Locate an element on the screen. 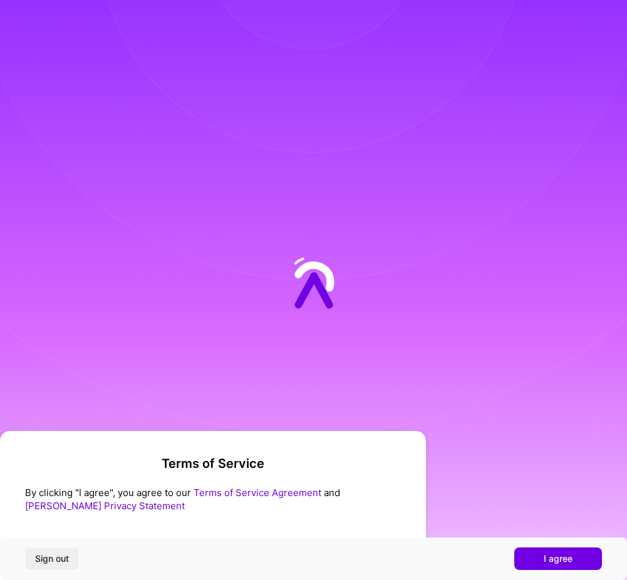 This screenshot has width=627, height=580. span: I agree is located at coordinates (558, 559).